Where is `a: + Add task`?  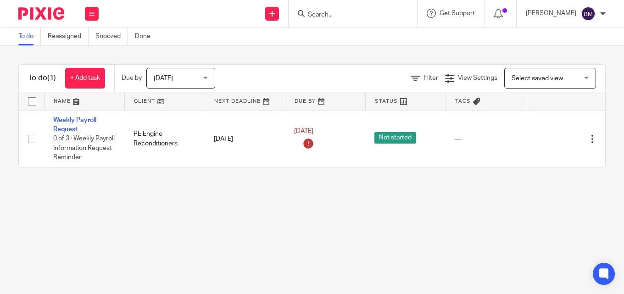 a: + Add task is located at coordinates (85, 78).